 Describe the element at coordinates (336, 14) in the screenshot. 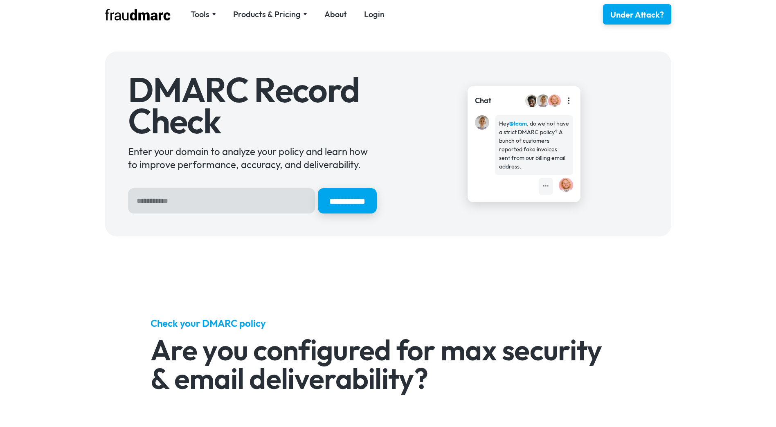

I see `a: About` at that location.